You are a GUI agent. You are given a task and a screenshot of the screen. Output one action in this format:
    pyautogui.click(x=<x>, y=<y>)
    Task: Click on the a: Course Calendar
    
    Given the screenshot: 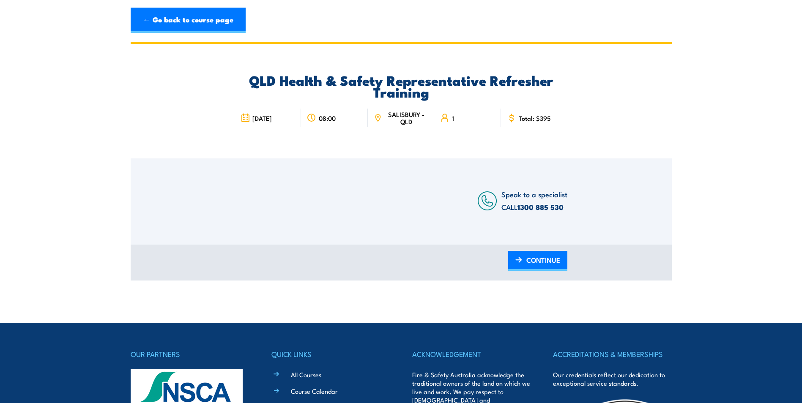 What is the action you would take?
    pyautogui.click(x=314, y=391)
    